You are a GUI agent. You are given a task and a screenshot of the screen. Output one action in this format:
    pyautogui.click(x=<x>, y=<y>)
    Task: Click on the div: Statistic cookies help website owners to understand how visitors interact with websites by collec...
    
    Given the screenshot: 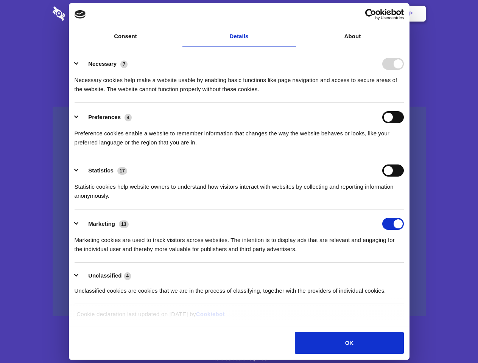 What is the action you would take?
    pyautogui.click(x=239, y=188)
    